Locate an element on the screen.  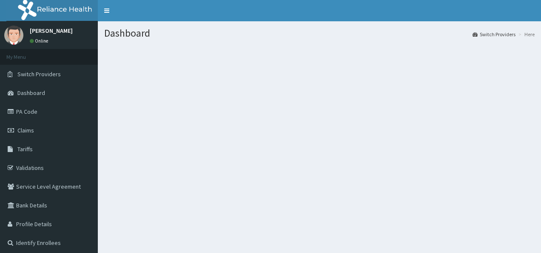
span: Tariffs is located at coordinates (25, 149).